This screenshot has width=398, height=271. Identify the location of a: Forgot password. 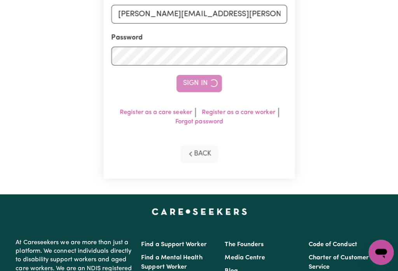
(199, 123).